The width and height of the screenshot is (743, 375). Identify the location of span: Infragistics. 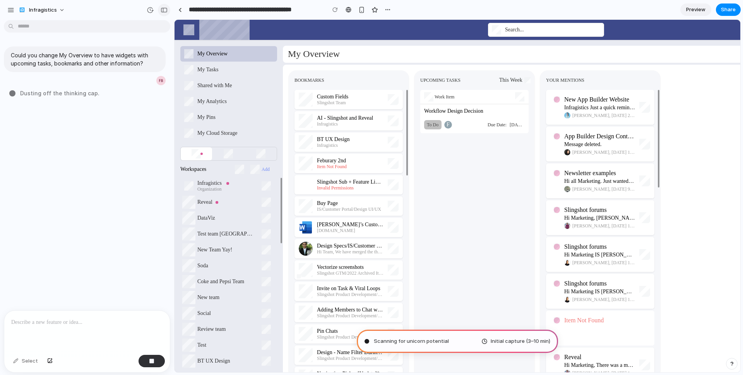
(43, 10).